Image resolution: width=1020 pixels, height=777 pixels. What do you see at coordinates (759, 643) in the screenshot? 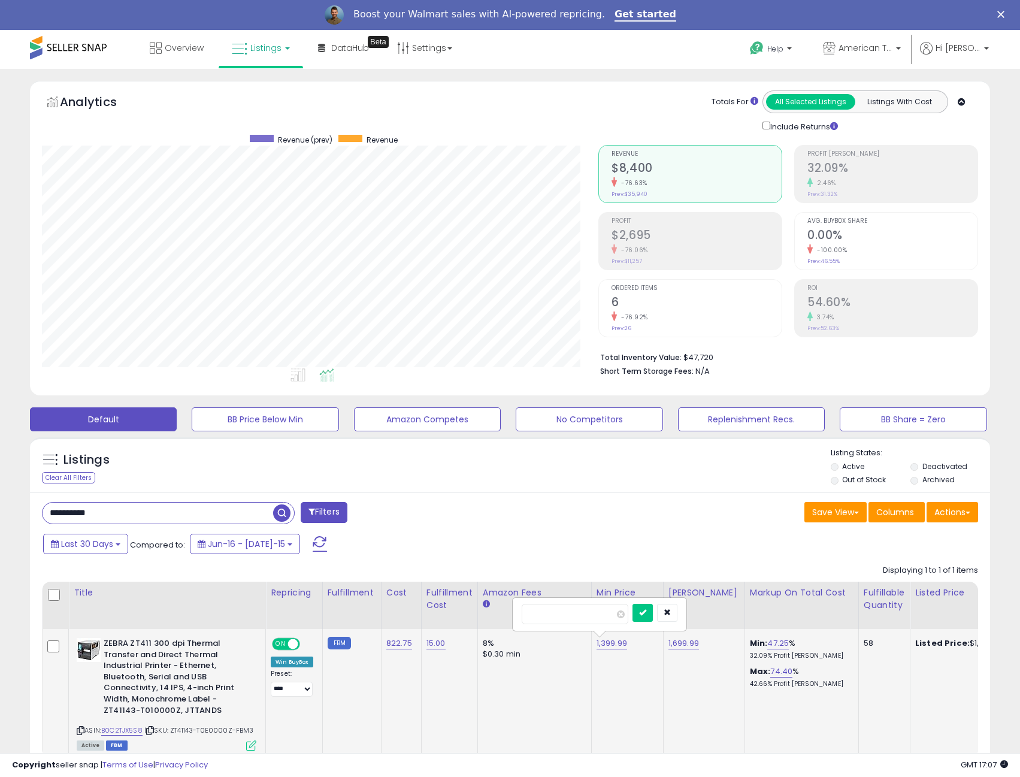
I see `b: Min:` at bounding box center [759, 643].